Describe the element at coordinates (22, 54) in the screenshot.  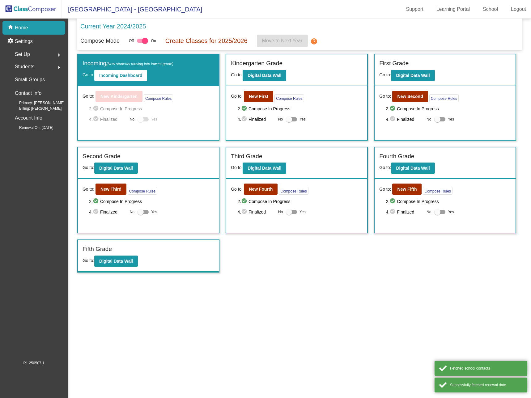
I see `span: Set Up` at that location.